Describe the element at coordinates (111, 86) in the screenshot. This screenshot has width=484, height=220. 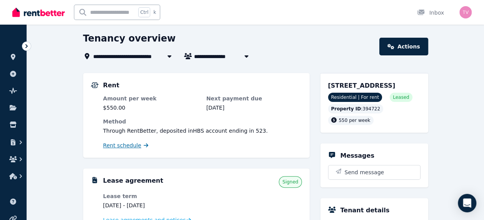
I see `h5: Rent` at that location.